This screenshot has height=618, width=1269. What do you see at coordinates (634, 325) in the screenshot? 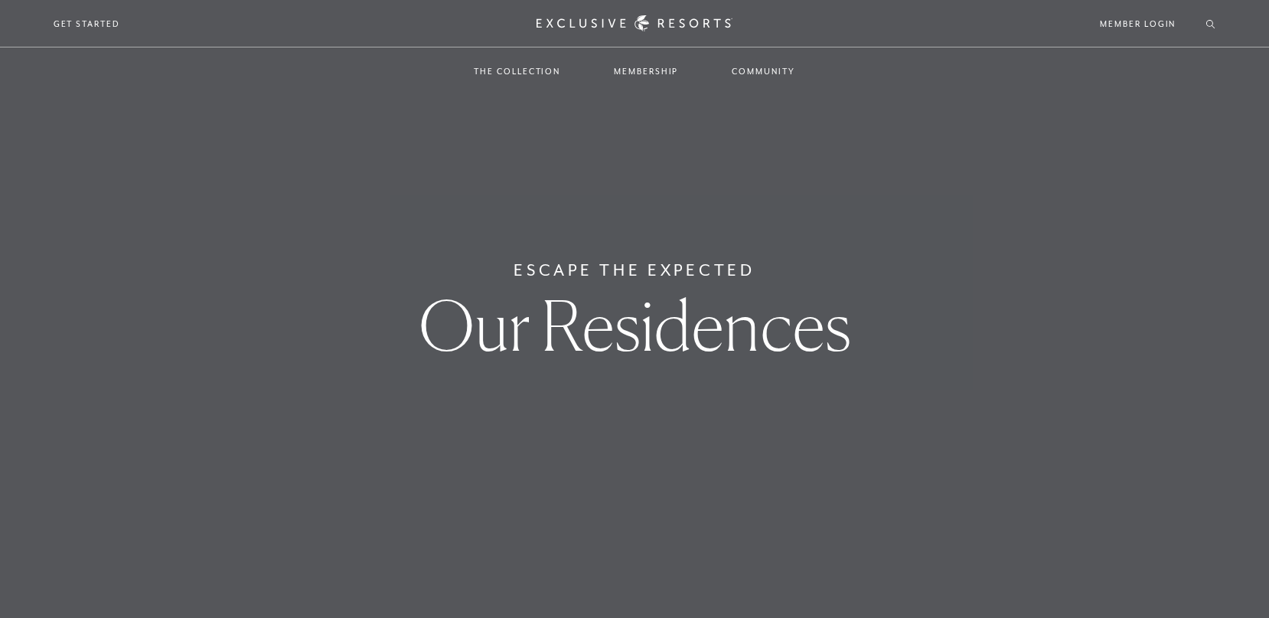
I see `h1: Our Residences` at bounding box center [634, 325].